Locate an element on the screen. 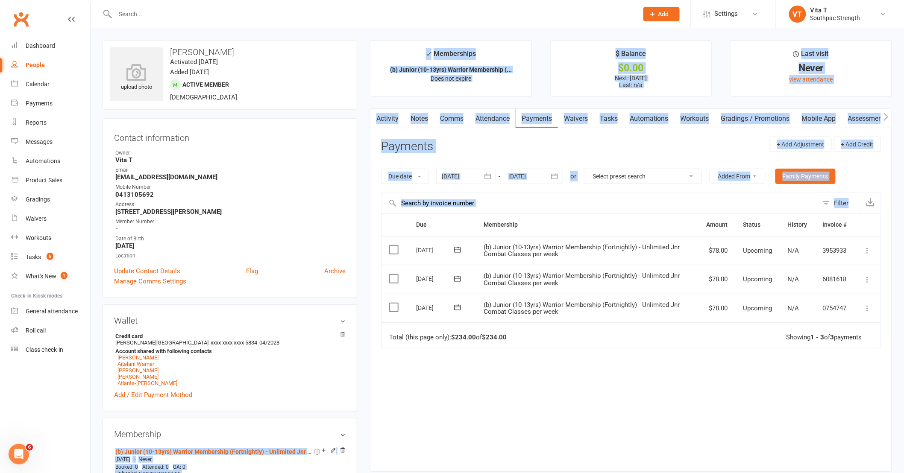 The width and height of the screenshot is (904, 473). span: GA: 0 is located at coordinates (179, 467).